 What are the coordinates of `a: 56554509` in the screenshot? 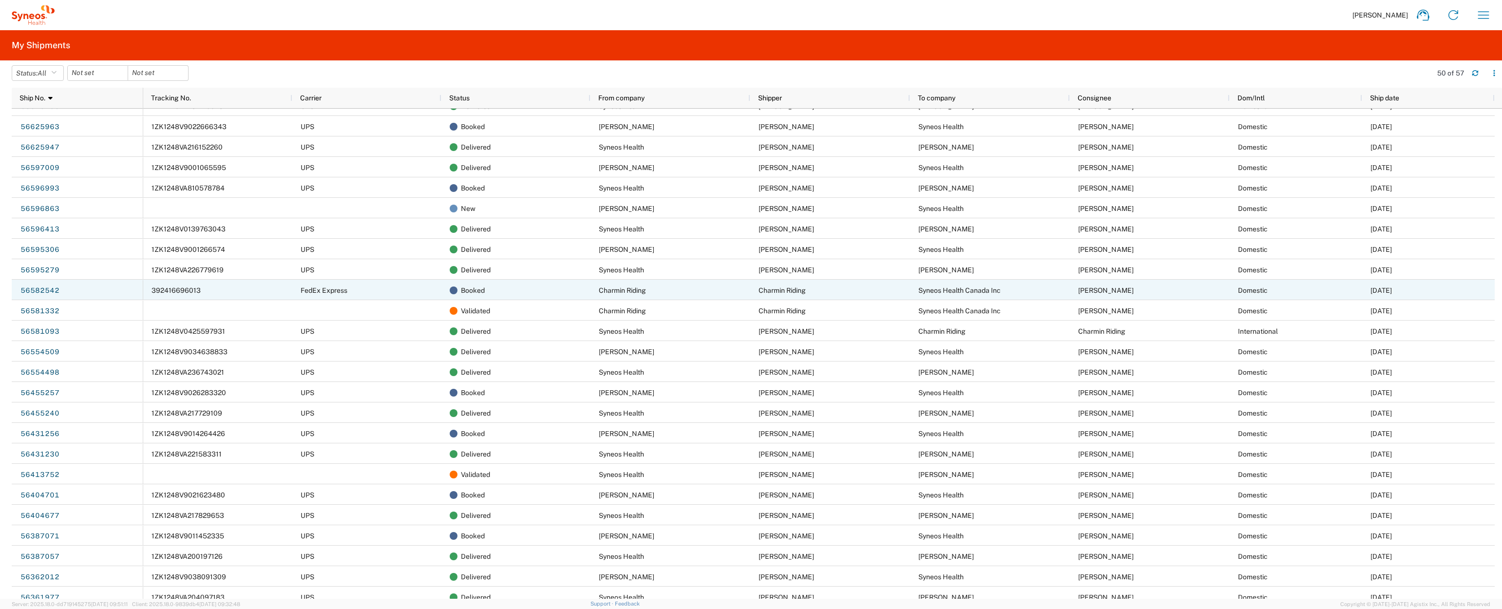 It's located at (40, 352).